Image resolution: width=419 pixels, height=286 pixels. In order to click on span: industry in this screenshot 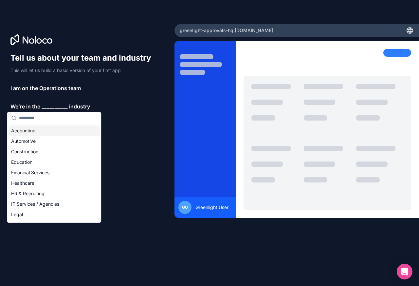, I will do `click(80, 106)`.